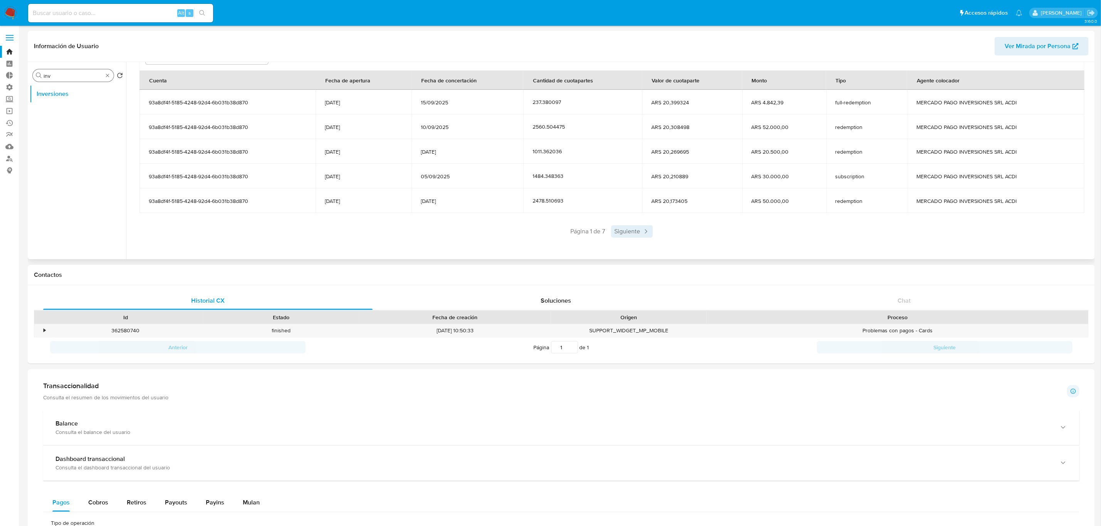 The height and width of the screenshot is (526, 1101). Describe the element at coordinates (126, 331) in the screenshot. I see `div: 362580740` at that location.